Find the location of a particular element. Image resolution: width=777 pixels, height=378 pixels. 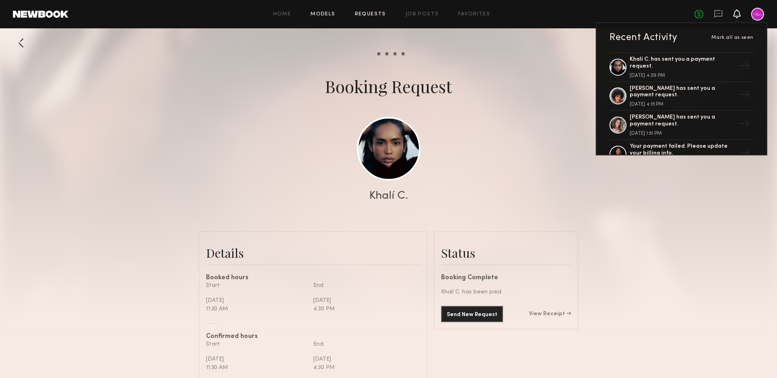

a: Job Posts is located at coordinates (422, 14).